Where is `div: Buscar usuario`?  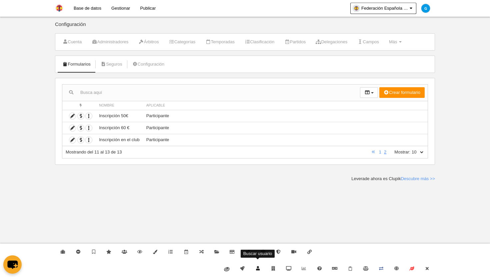 div: Buscar usuario is located at coordinates (258, 254).